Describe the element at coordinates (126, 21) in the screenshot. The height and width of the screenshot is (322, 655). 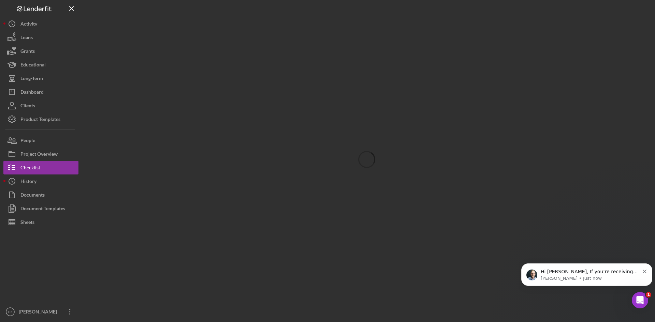
I see `button: Dismiss notification` at that location.